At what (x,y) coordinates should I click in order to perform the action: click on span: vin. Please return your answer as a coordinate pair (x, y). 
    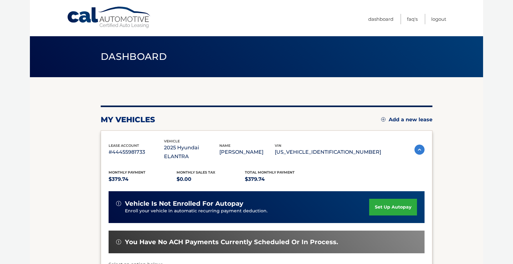
    Looking at the image, I should click on (278, 145).